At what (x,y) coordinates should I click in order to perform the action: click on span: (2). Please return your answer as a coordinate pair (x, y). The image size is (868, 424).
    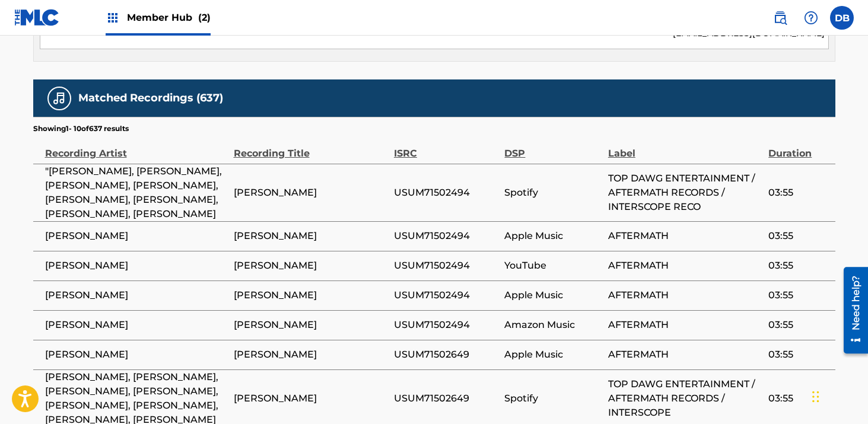
    Looking at the image, I should click on (204, 17).